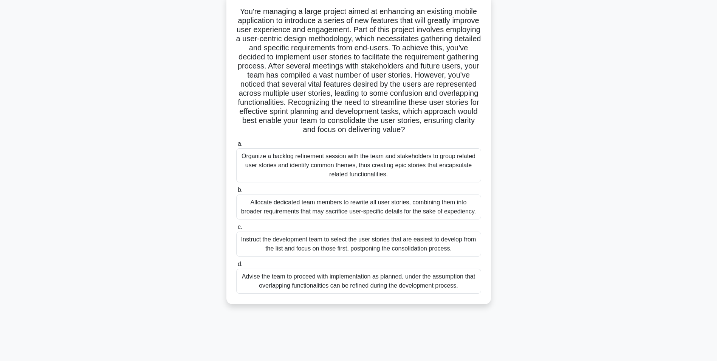  What do you see at coordinates (359, 71) in the screenshot?
I see `h5: You're managing a large project aimed at enhancing an existing mobile application to introduce a ...` at bounding box center [359, 71].